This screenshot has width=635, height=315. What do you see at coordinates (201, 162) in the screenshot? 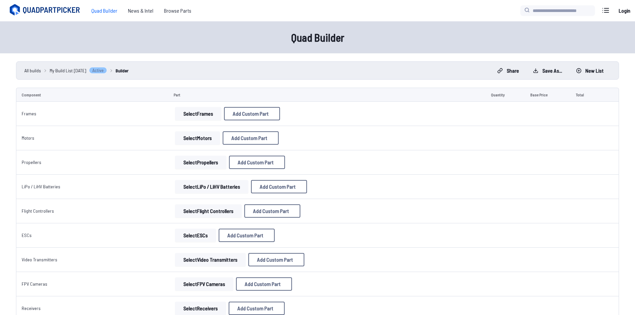
I see `button: SelectPropellers` at bounding box center [201, 162].